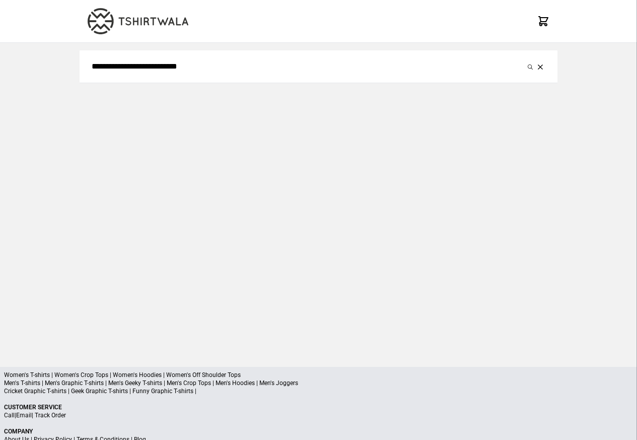 The image size is (637, 440). What do you see at coordinates (138, 21) in the screenshot?
I see `img: TW-LOGO-400-104.png` at bounding box center [138, 21].